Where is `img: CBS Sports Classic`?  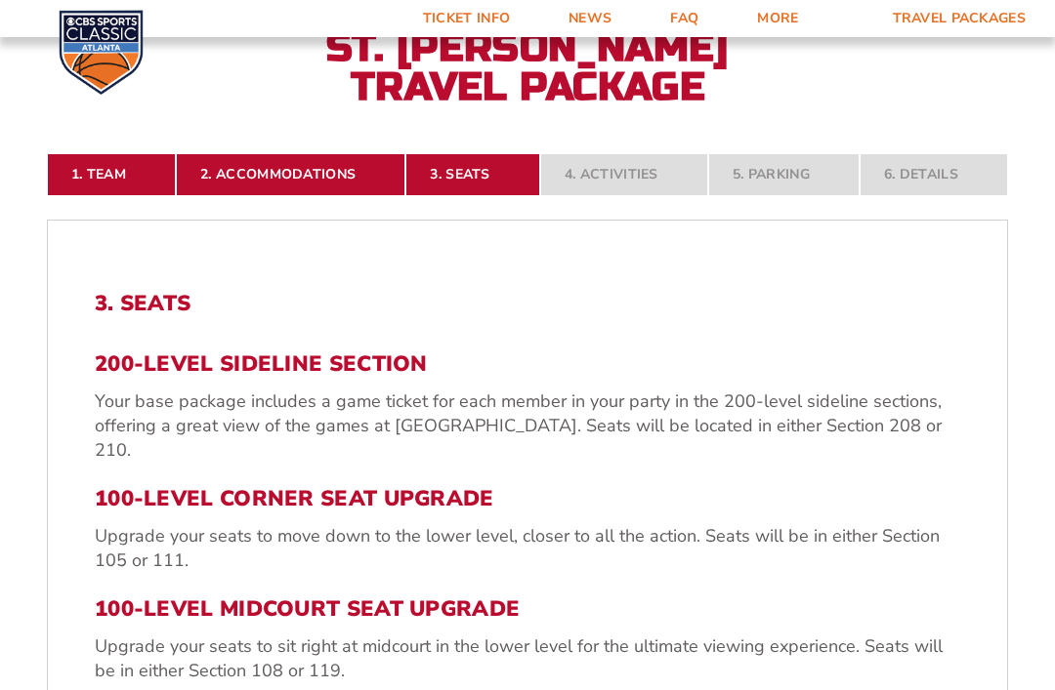 img: CBS Sports Classic is located at coordinates (101, 52).